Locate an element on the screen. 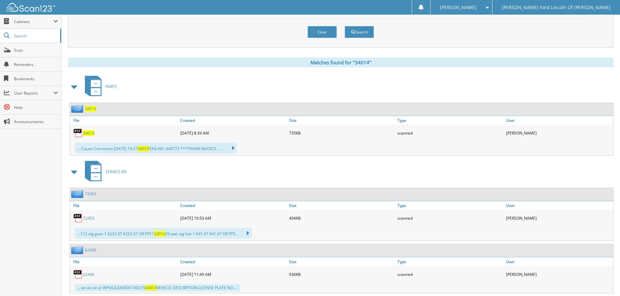 The width and height of the screenshot is (620, 296). span: Reminders is located at coordinates (36, 64).